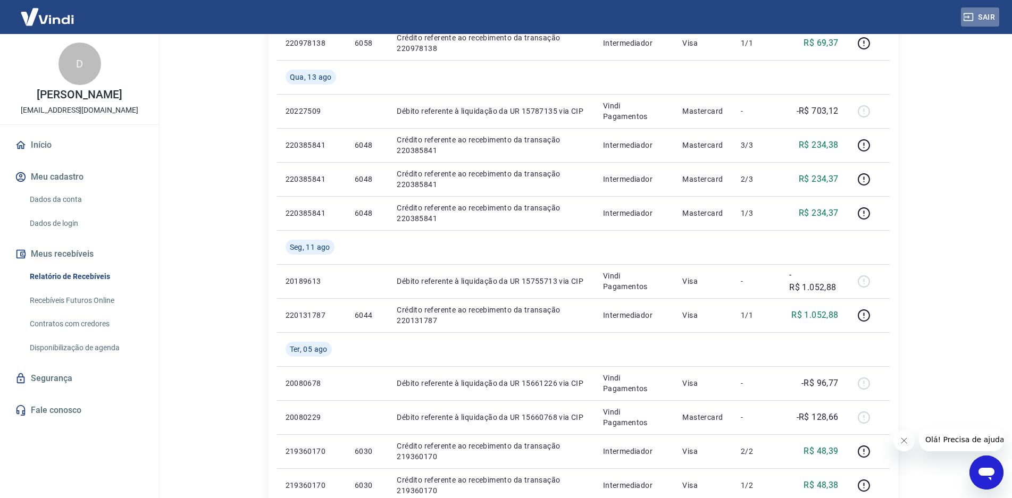 This screenshot has width=1012, height=498. What do you see at coordinates (86, 301) in the screenshot?
I see `a: Recebíveis Futuros Online` at bounding box center [86, 301].